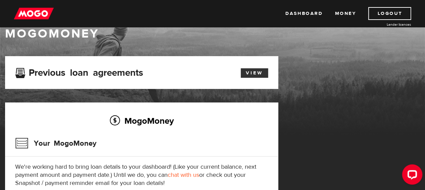 The image size is (425, 190). I want to click on a: Dashboard, so click(304, 14).